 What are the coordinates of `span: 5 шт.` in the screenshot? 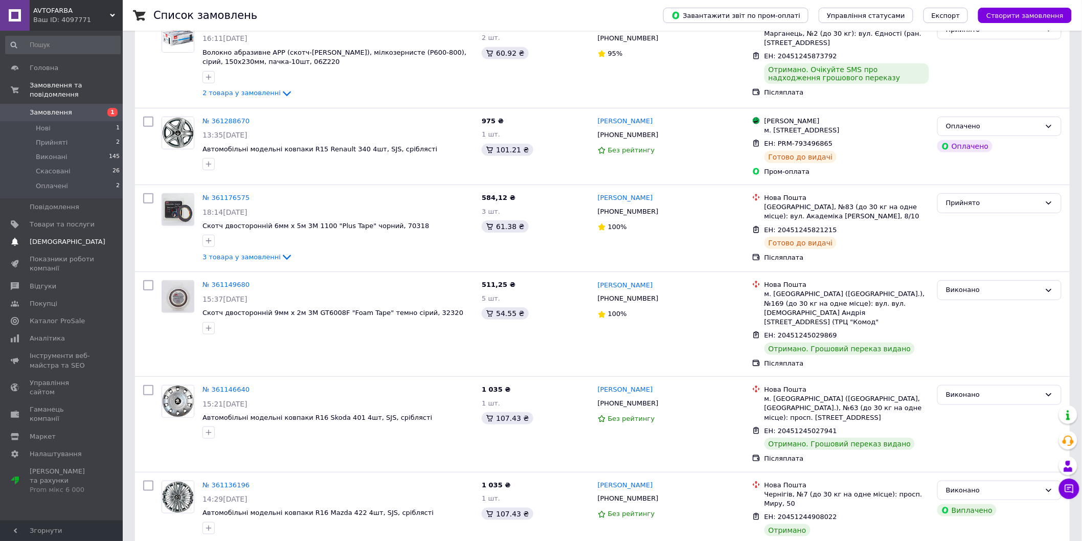 It's located at (491, 298).